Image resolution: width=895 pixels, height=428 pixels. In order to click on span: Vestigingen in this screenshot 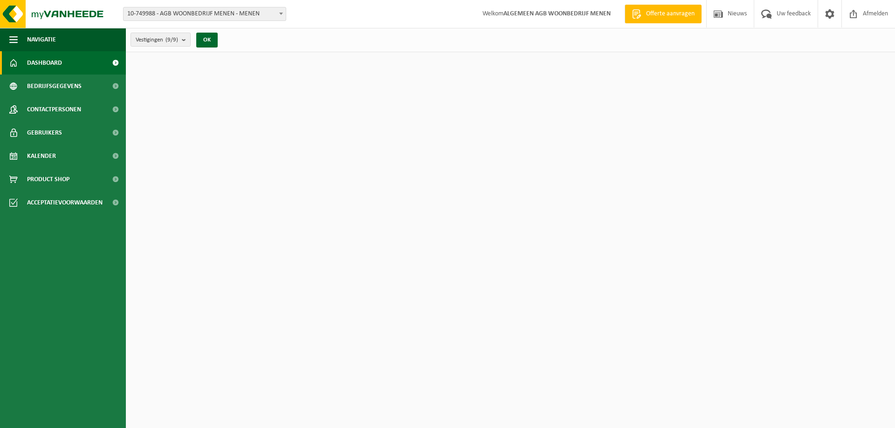, I will do `click(157, 40)`.